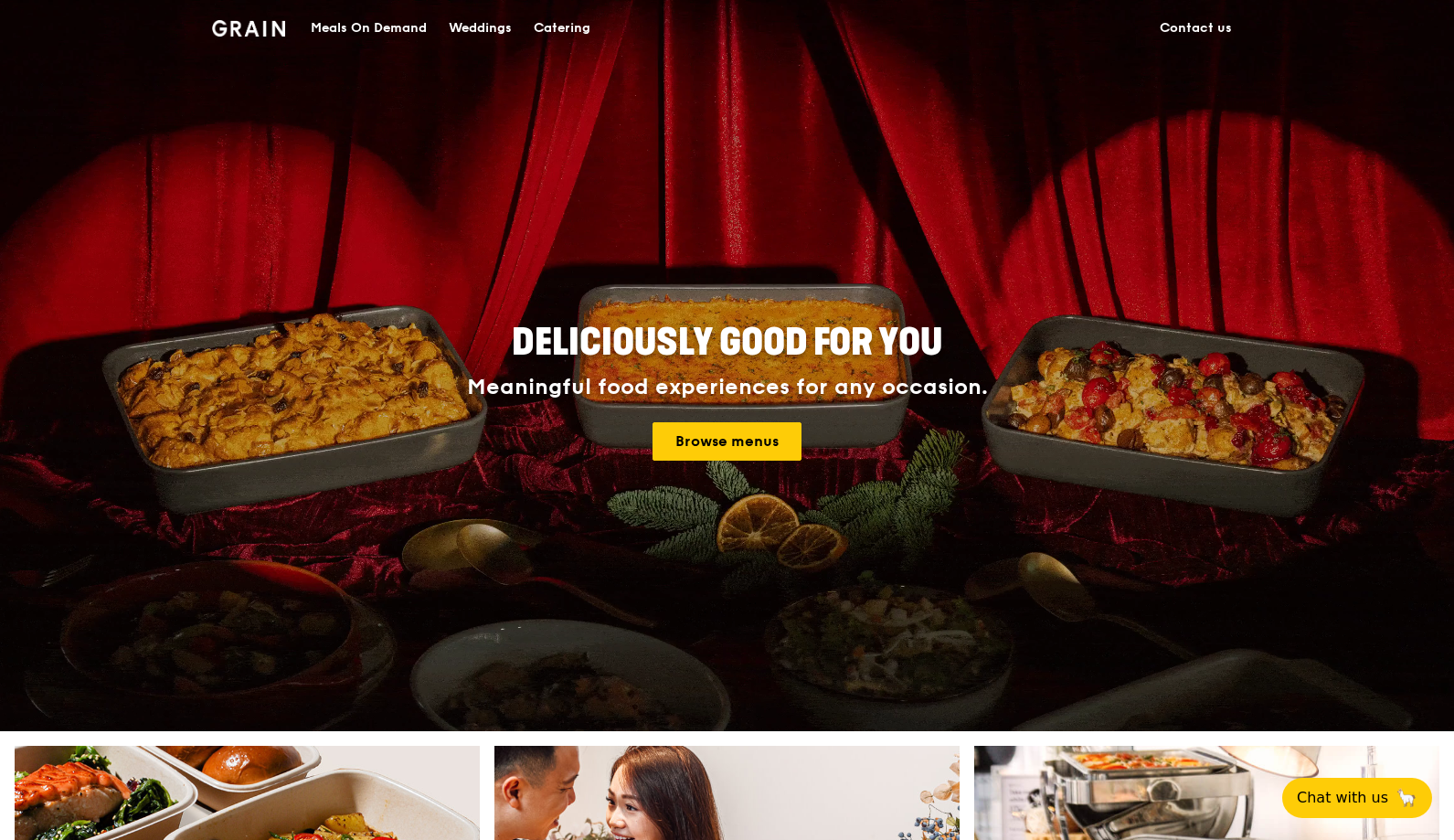  I want to click on a: Weddings, so click(480, 29).